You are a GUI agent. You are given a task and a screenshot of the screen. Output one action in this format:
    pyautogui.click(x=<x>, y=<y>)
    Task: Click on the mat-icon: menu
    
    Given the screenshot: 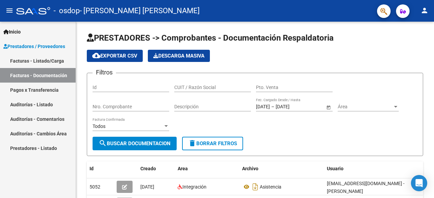 What is the action you would take?
    pyautogui.click(x=9, y=11)
    